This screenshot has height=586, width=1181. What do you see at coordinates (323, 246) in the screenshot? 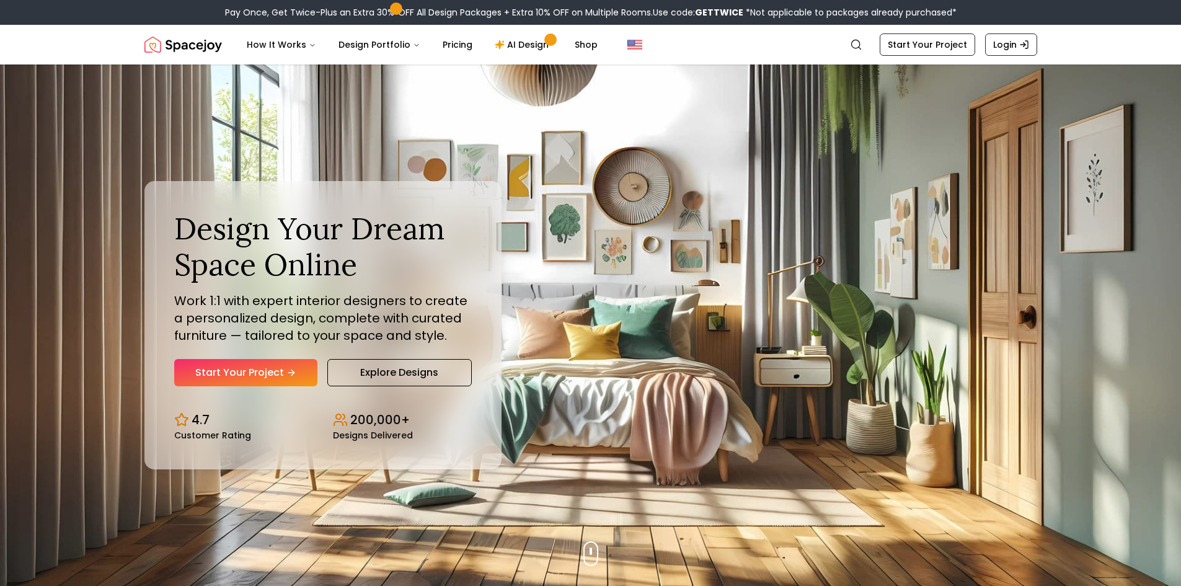
I see `h1: Design Your Dream Space Online` at bounding box center [323, 246].